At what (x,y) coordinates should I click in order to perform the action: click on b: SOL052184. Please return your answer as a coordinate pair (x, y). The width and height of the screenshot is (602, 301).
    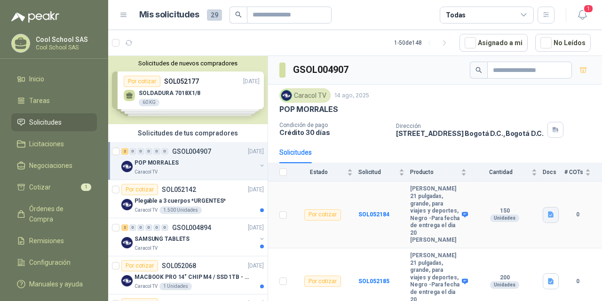
    Looking at the image, I should click on (374, 215).